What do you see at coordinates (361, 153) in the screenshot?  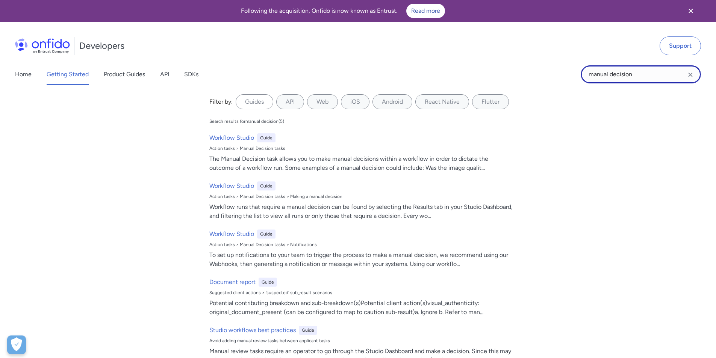 I see `a: Workflow StudioGuideAction tasks > Manual Decision tasksThe Manual Decision task allows you to ma...` at bounding box center [361, 153].